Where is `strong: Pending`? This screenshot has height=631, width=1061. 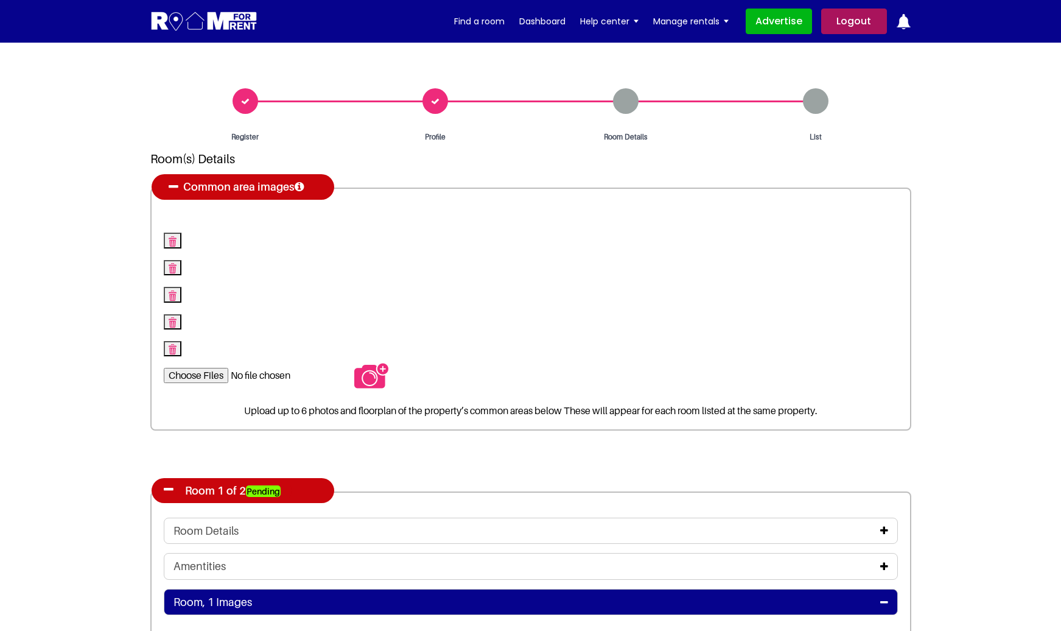
strong: Pending is located at coordinates (263, 491).